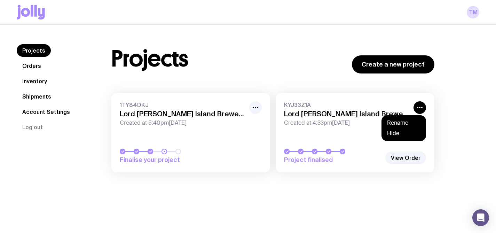  I want to click on a: Shipments, so click(37, 96).